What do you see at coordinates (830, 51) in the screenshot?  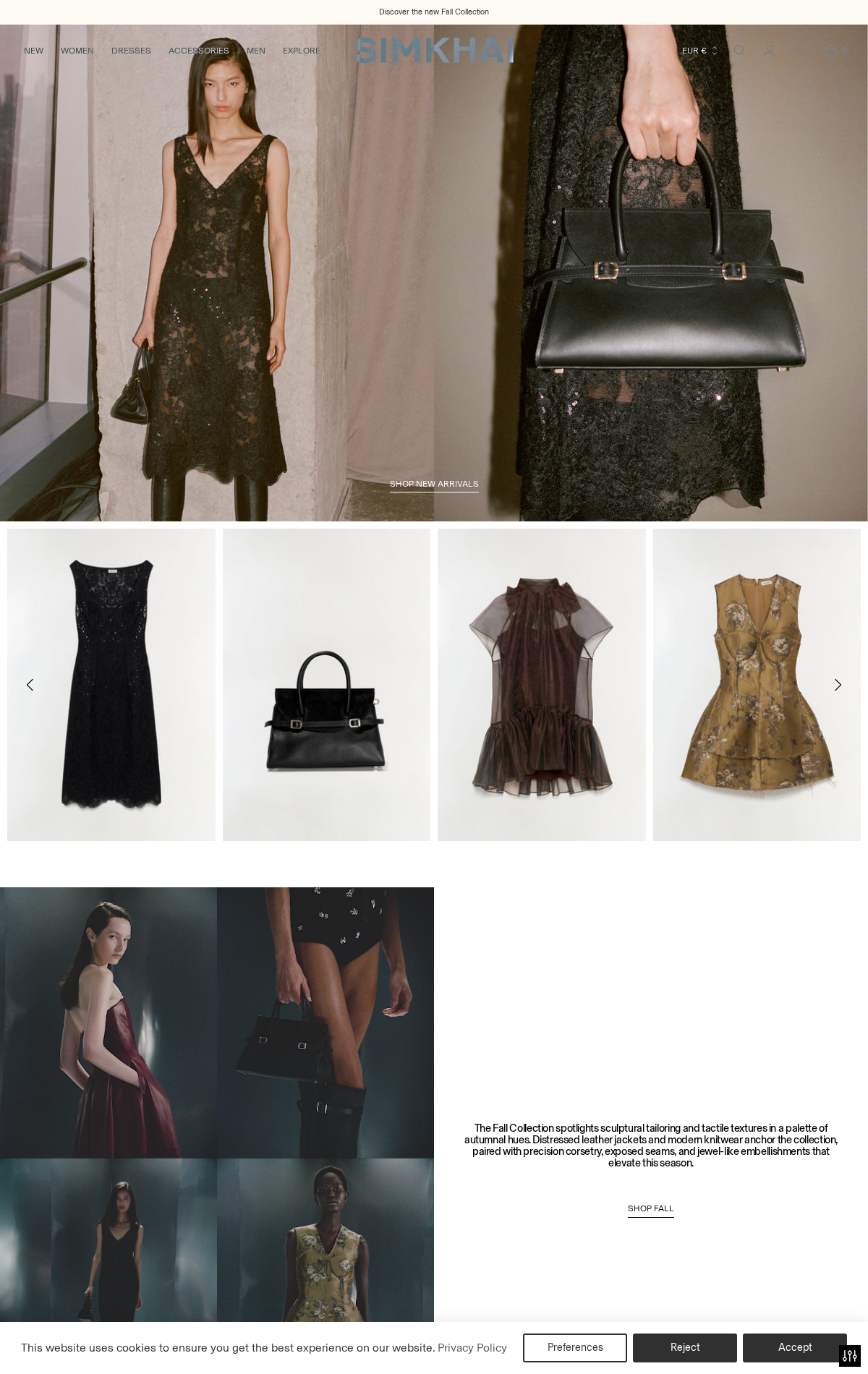 I see `a: Open cart modal` at bounding box center [830, 51].